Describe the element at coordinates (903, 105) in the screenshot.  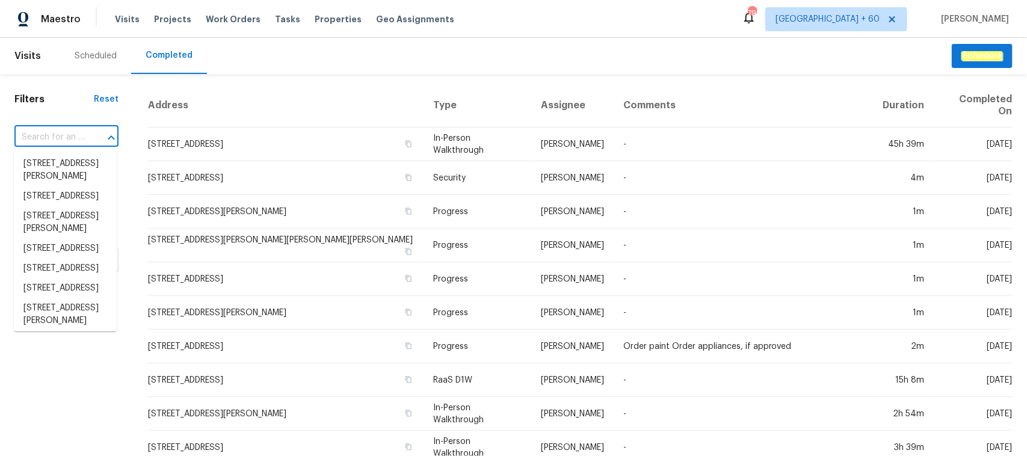
I see `th: Duration` at that location.